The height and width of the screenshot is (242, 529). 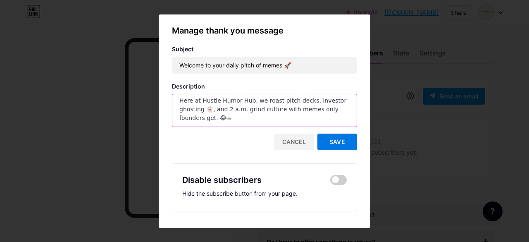 I want to click on input: Thank you for joining, so click(x=265, y=65).